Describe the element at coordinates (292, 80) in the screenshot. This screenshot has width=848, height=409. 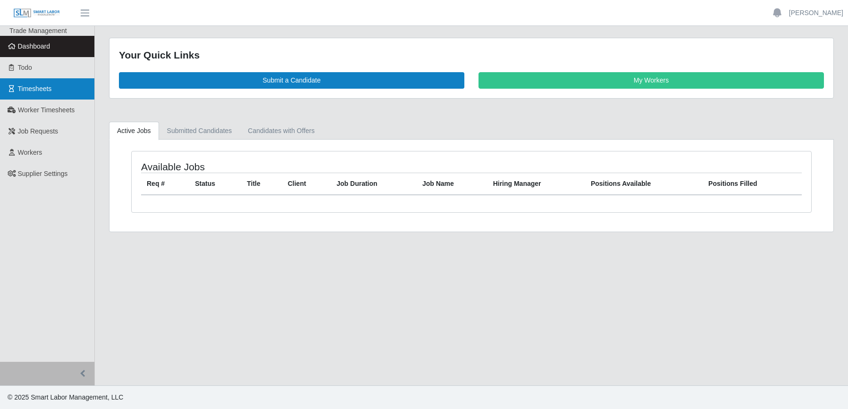
I see `a: Submit a Candidate` at that location.